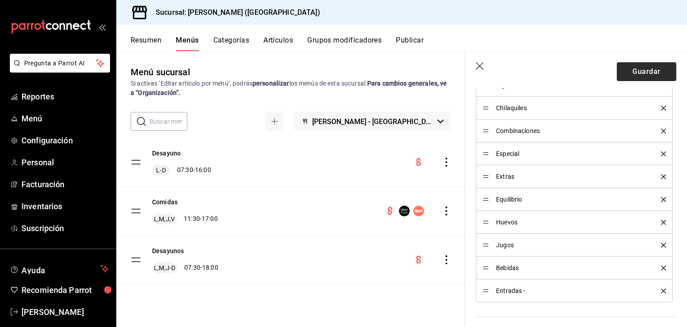 The image size is (687, 327). What do you see at coordinates (410, 43) in the screenshot?
I see `button: Publicar` at bounding box center [410, 43].